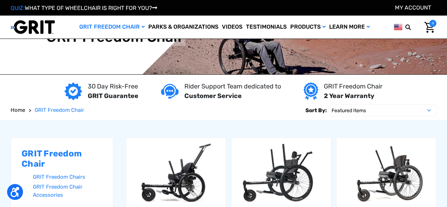 The image size is (447, 207). Describe the element at coordinates (398, 27) in the screenshot. I see `img: us.png` at that location.